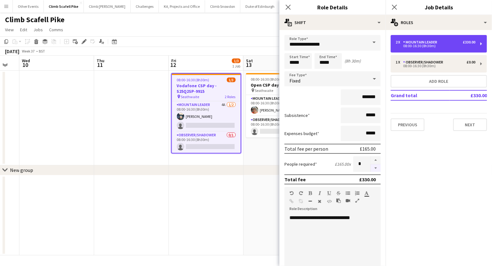  Describe the element at coordinates (424, 62) in the screenshot. I see `div: Observer/Shadower` at that location.